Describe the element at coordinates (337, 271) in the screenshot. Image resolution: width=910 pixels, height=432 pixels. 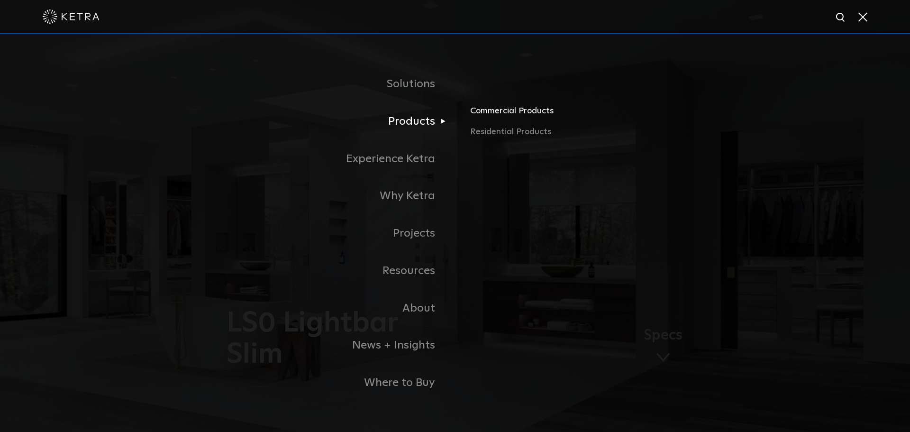
I see `a: Resources` at that location.